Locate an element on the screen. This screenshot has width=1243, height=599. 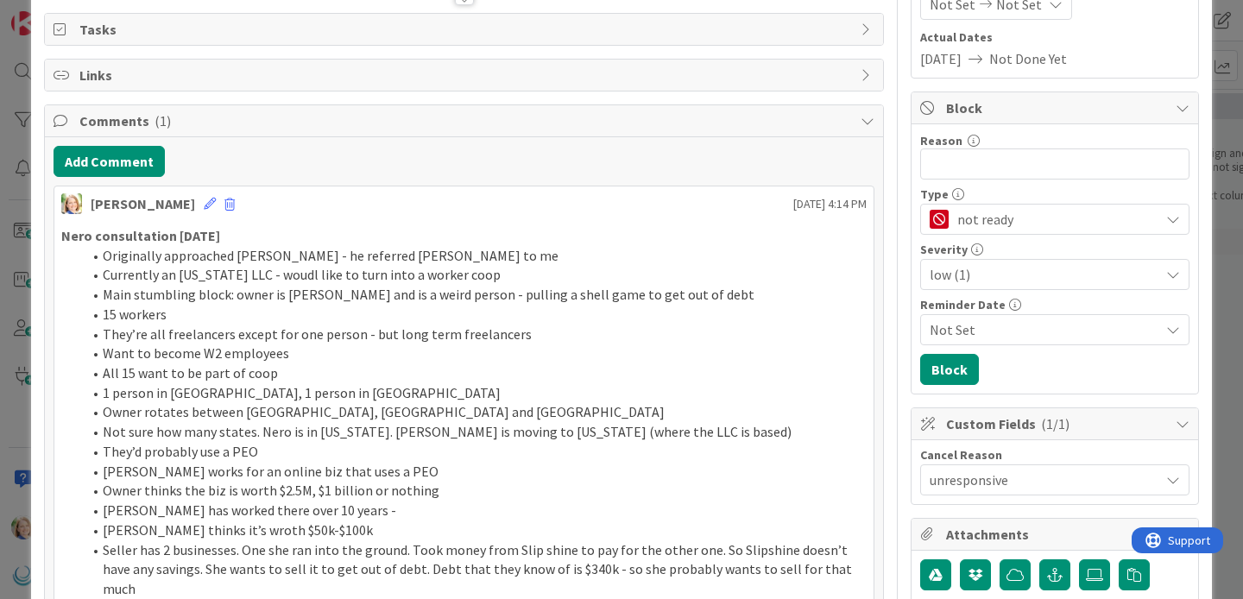
span: Not Done Yet is located at coordinates (1028, 59).